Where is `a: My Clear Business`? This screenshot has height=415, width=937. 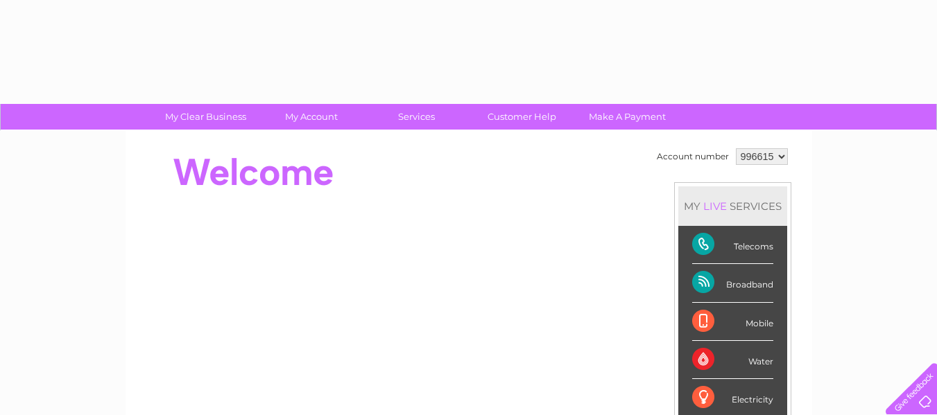
a: My Clear Business is located at coordinates (205, 117).